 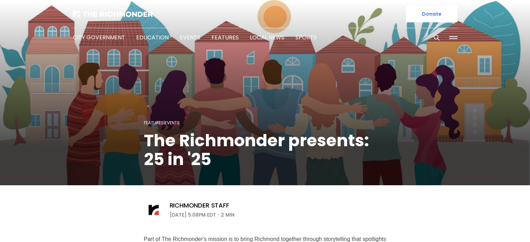 I want to click on a: Education, so click(x=152, y=37).